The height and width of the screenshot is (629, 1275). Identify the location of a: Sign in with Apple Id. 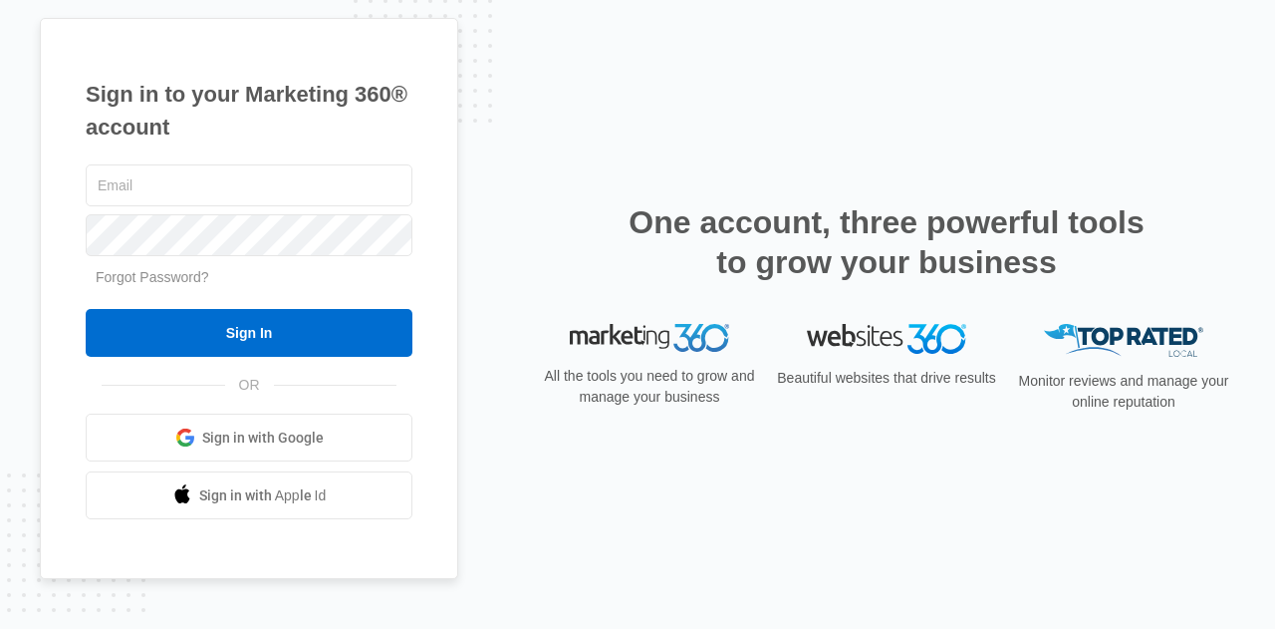
(249, 495).